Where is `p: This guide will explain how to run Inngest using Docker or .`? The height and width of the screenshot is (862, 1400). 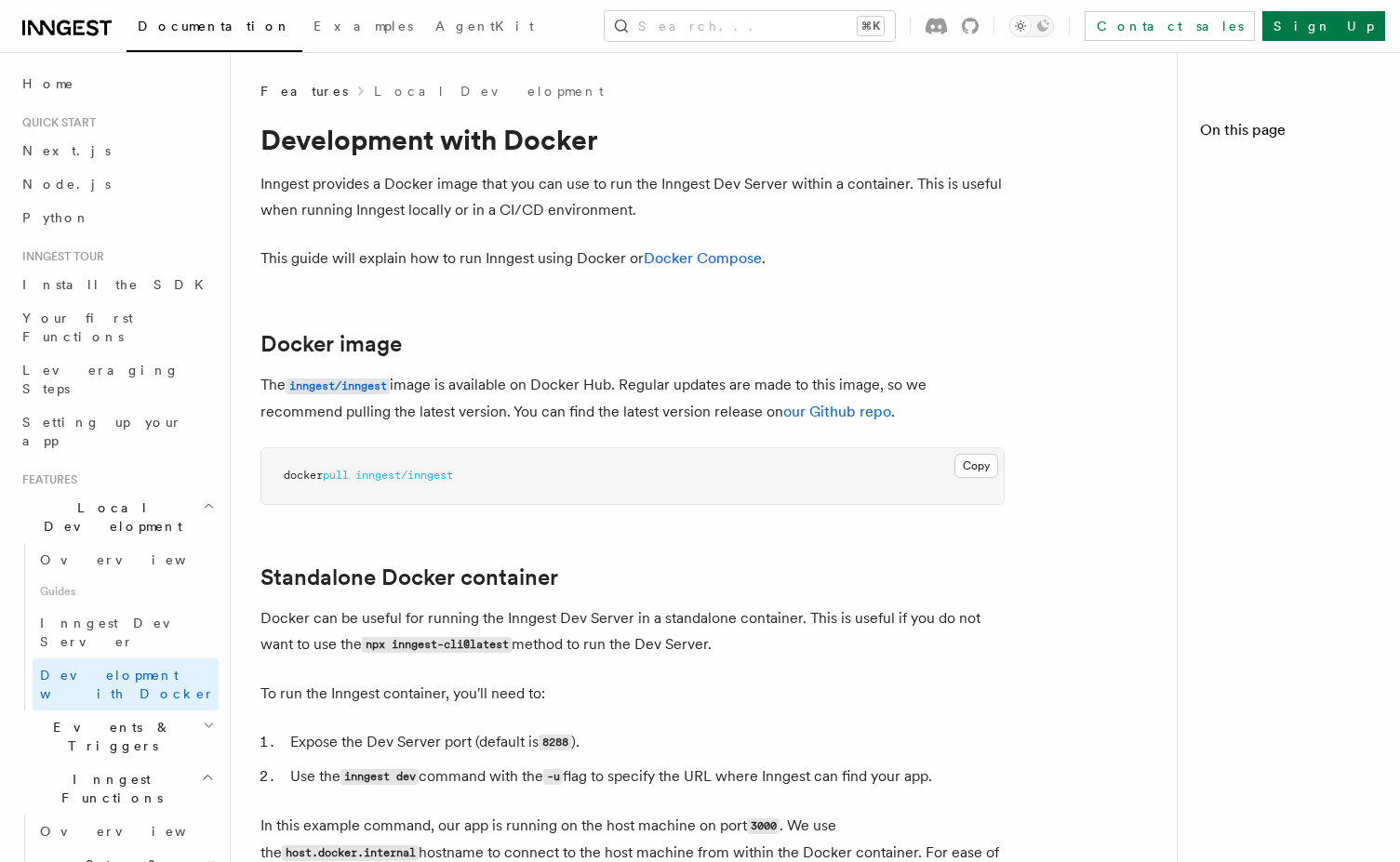 p: This guide will explain how to run Inngest using Docker or . is located at coordinates (633, 258).